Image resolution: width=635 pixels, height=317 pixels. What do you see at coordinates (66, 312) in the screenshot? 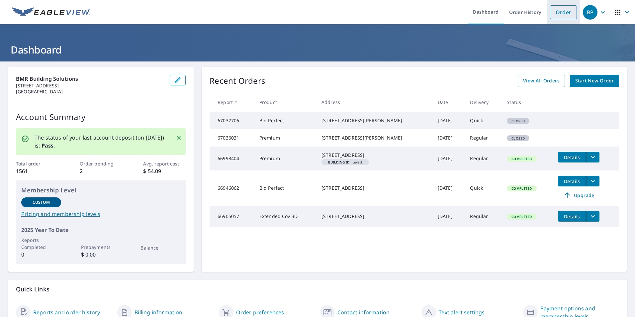
I see `a: Reports and order history` at bounding box center [66, 312].